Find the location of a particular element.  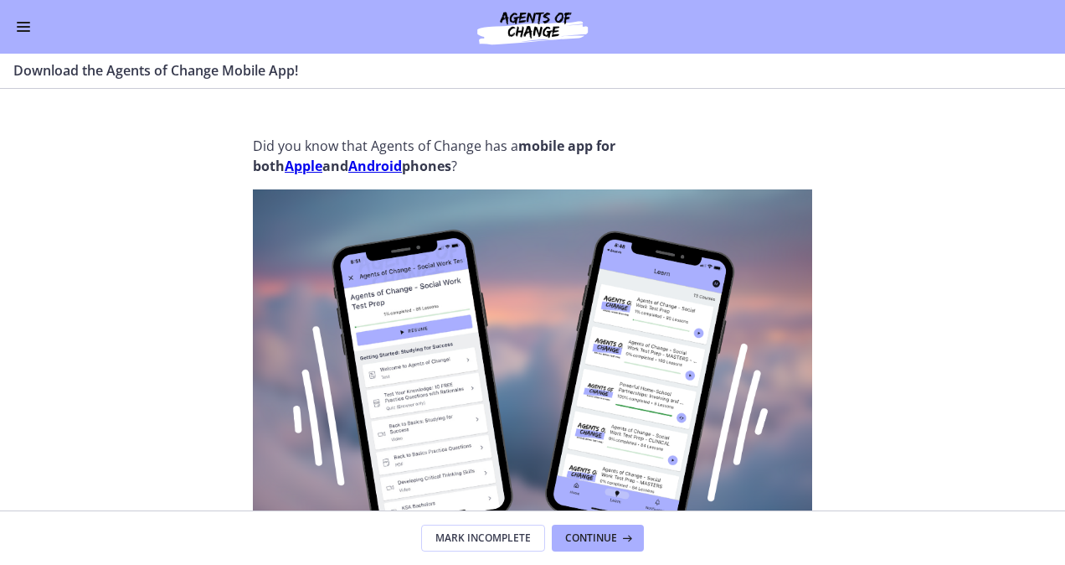

button: Enable menu is located at coordinates (23, 27).